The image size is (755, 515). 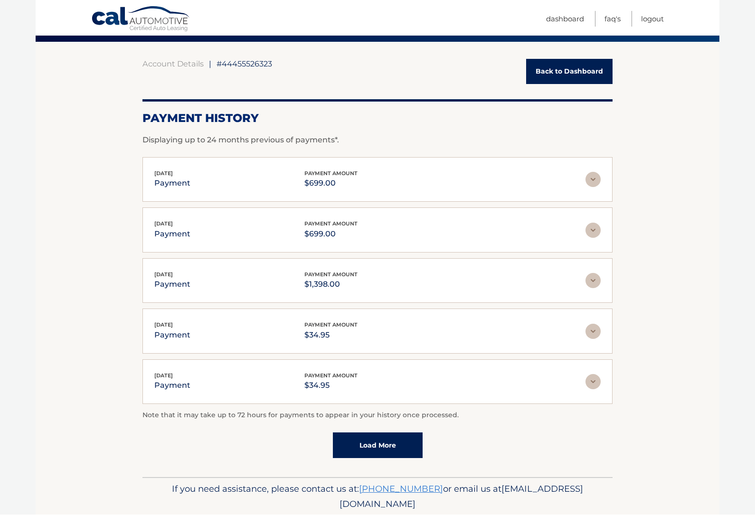 I want to click on a: Cal Automotive, so click(x=141, y=20).